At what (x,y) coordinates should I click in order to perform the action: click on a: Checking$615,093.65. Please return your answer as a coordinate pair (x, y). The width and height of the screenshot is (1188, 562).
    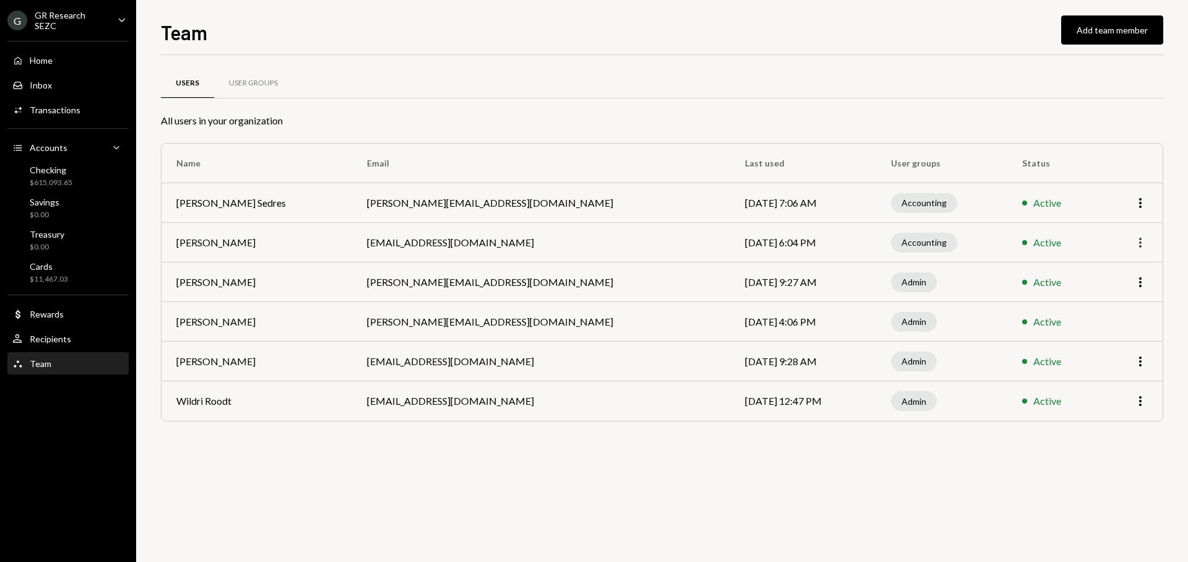
    Looking at the image, I should click on (68, 176).